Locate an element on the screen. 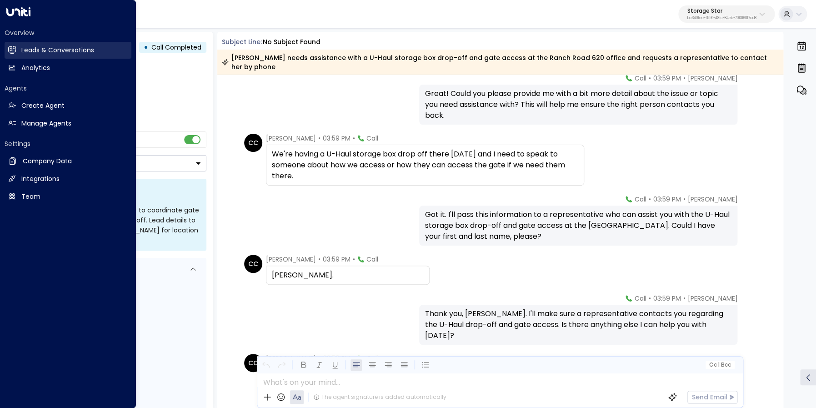 The width and height of the screenshot is (816, 408). p: bc340fee-f559-48fc-84eb-70f3f6817ad8 is located at coordinates (722, 18).